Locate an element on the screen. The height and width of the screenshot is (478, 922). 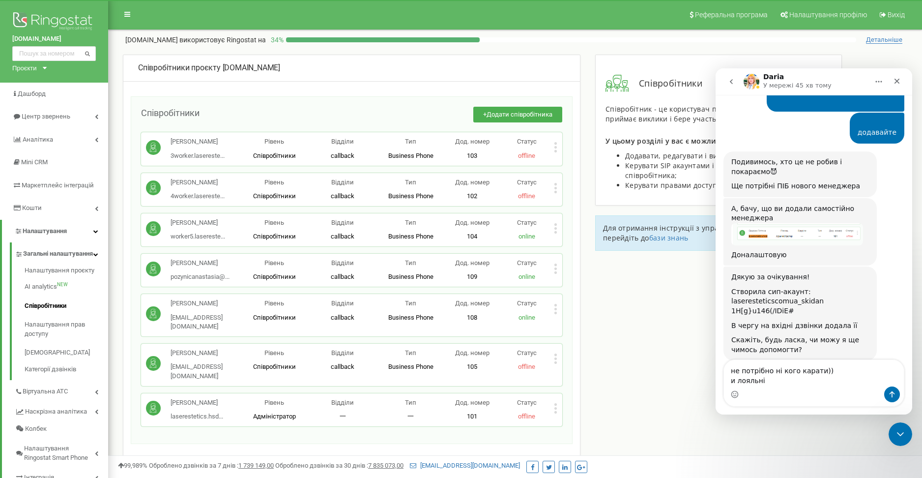
a: Колбек is located at coordinates (61, 429).